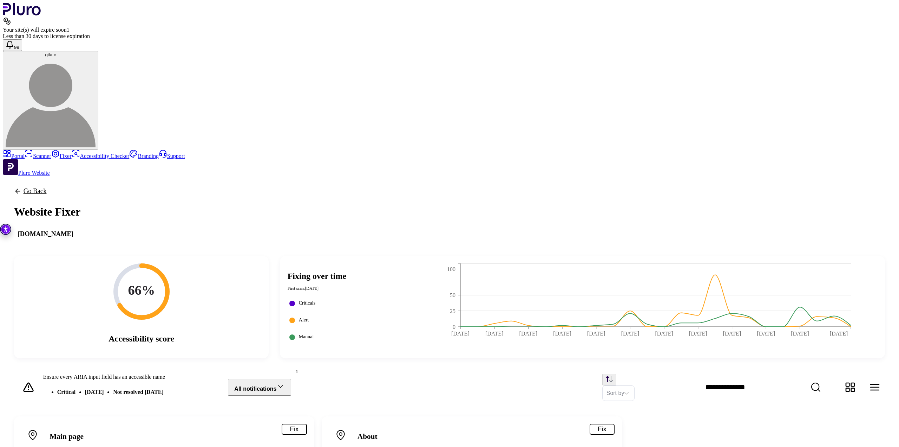 The height and width of the screenshot is (447, 899). What do you see at coordinates (14, 156) in the screenshot?
I see `a: Portal` at bounding box center [14, 156].